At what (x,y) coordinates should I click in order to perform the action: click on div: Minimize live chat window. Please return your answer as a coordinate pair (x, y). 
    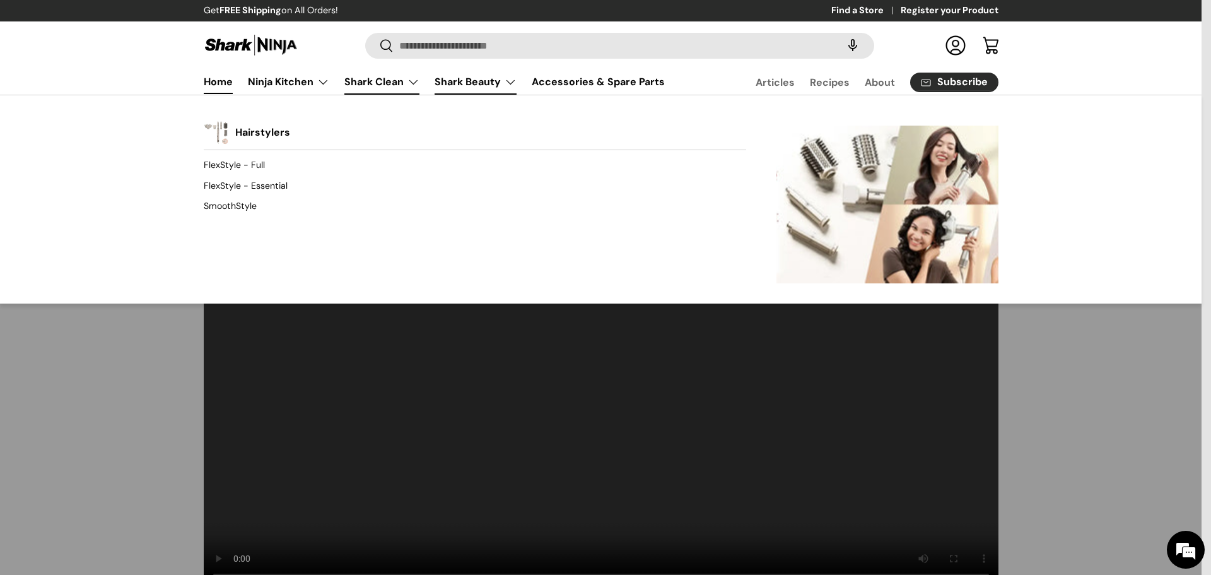
    Looking at the image, I should click on (222, 21).